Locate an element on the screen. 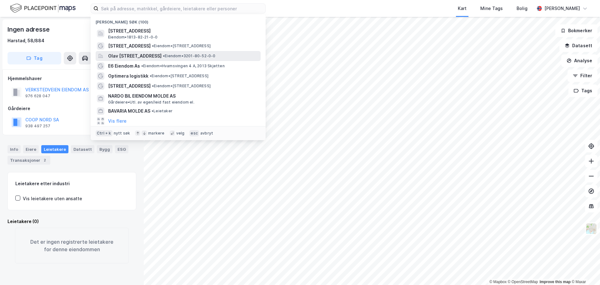  div: Kart is located at coordinates (462, 8).